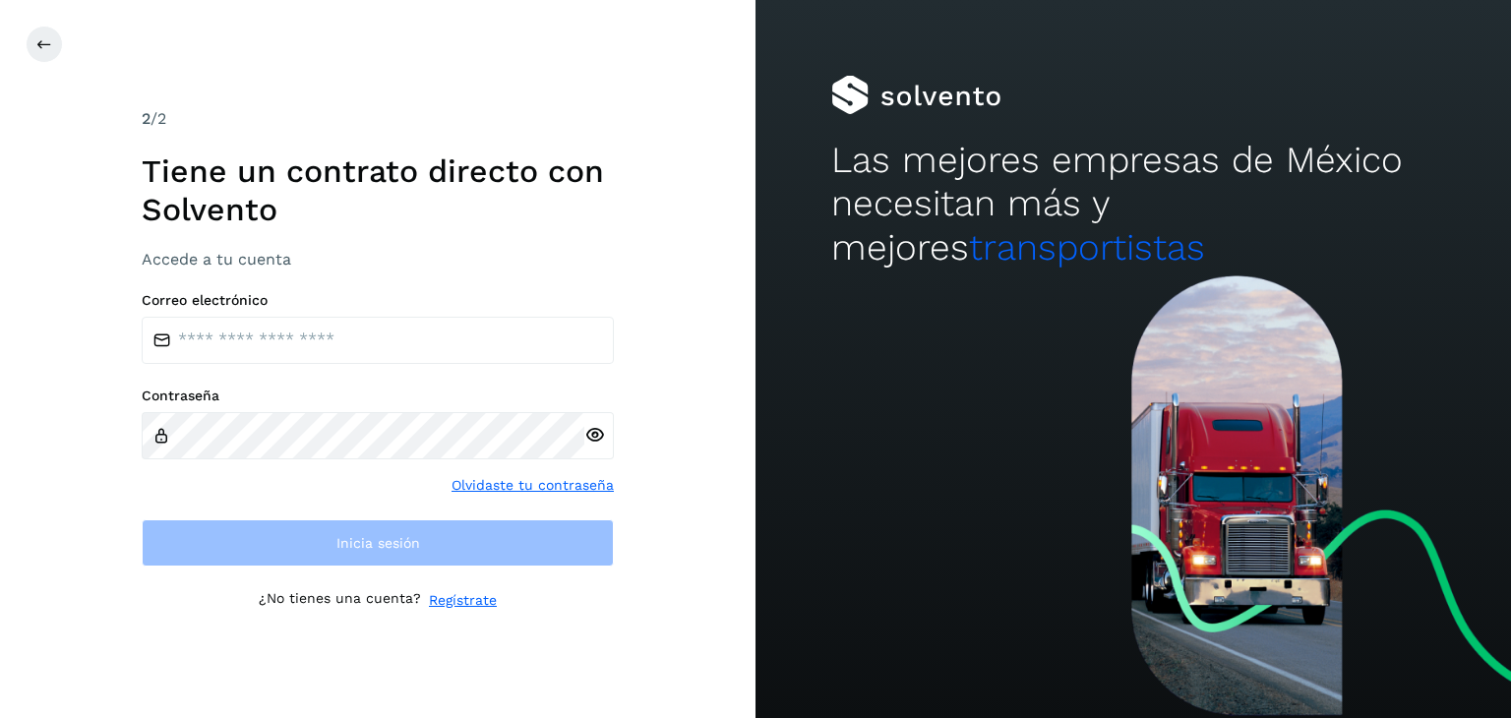  Describe the element at coordinates (1087, 247) in the screenshot. I see `span: transportistas` at that location.